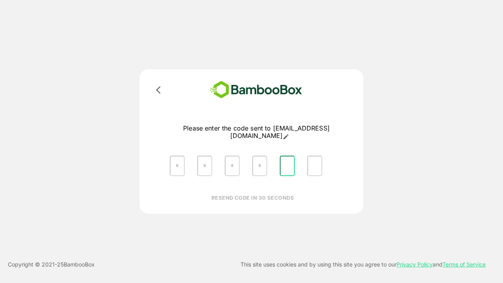 The height and width of the screenshot is (283, 503). I want to click on input: Please enter OTP character 2, so click(205, 166).